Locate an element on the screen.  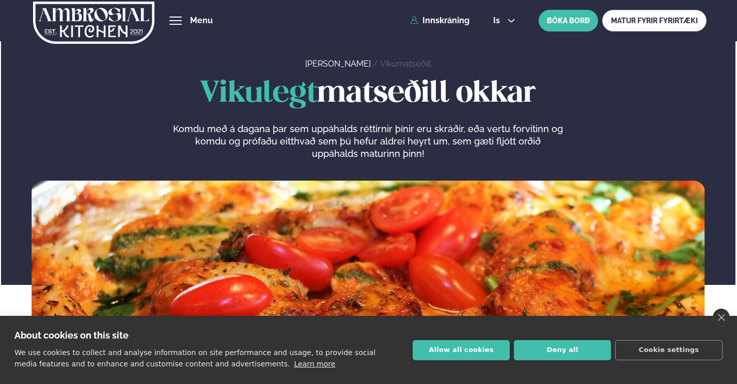
a: Innskráning is located at coordinates (440, 21).